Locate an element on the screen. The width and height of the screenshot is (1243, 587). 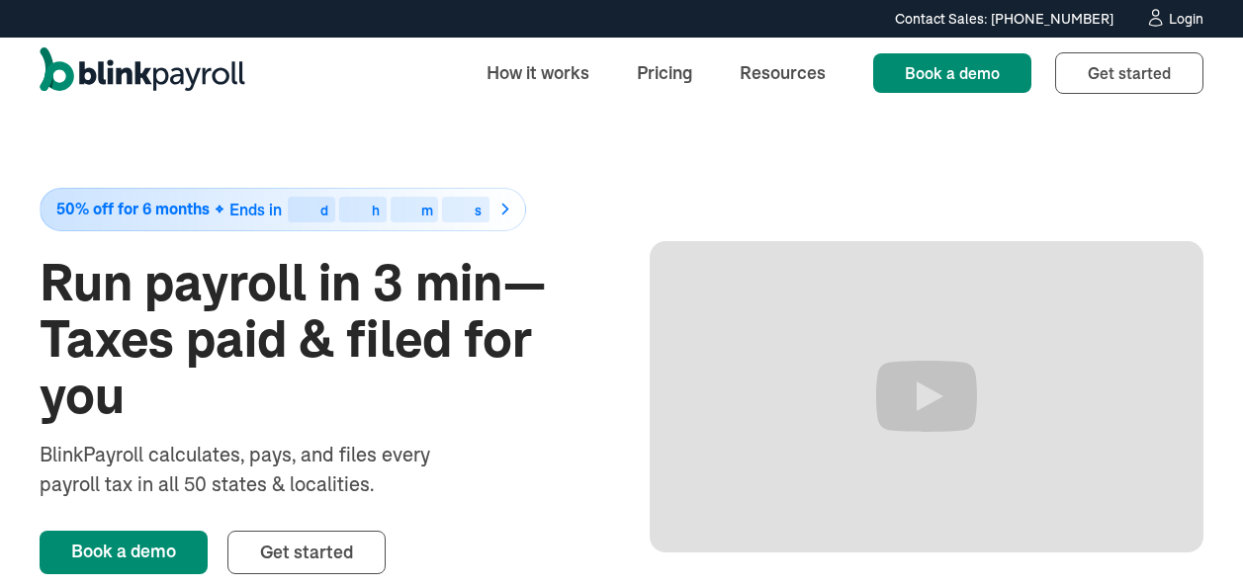
a: home is located at coordinates (142, 73).